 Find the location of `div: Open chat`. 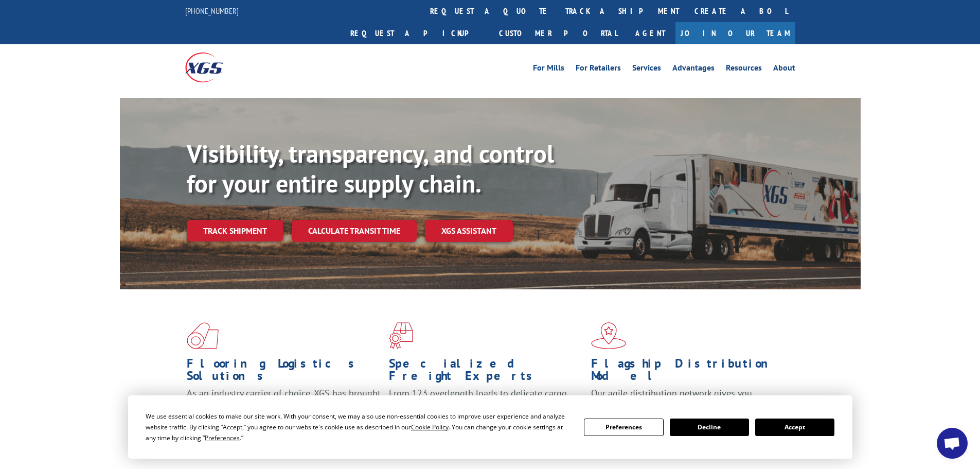

div: Open chat is located at coordinates (952, 443).